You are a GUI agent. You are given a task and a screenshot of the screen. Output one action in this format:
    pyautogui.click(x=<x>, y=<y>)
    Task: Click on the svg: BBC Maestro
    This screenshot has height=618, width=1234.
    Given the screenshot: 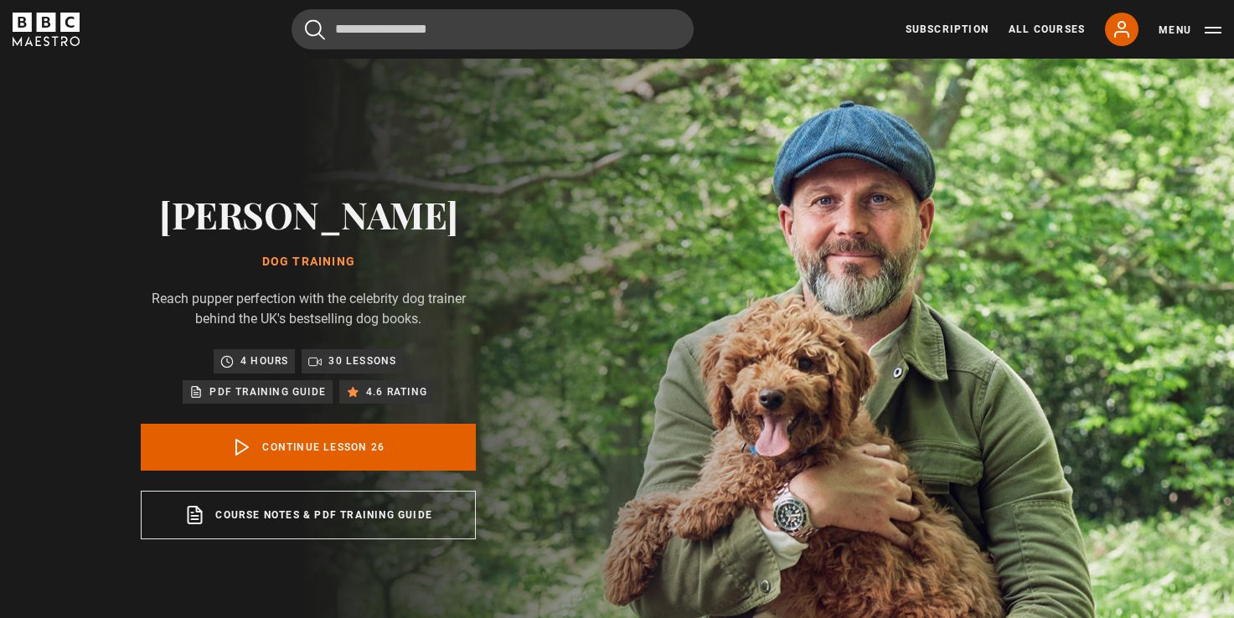 What is the action you would take?
    pyautogui.click(x=46, y=29)
    